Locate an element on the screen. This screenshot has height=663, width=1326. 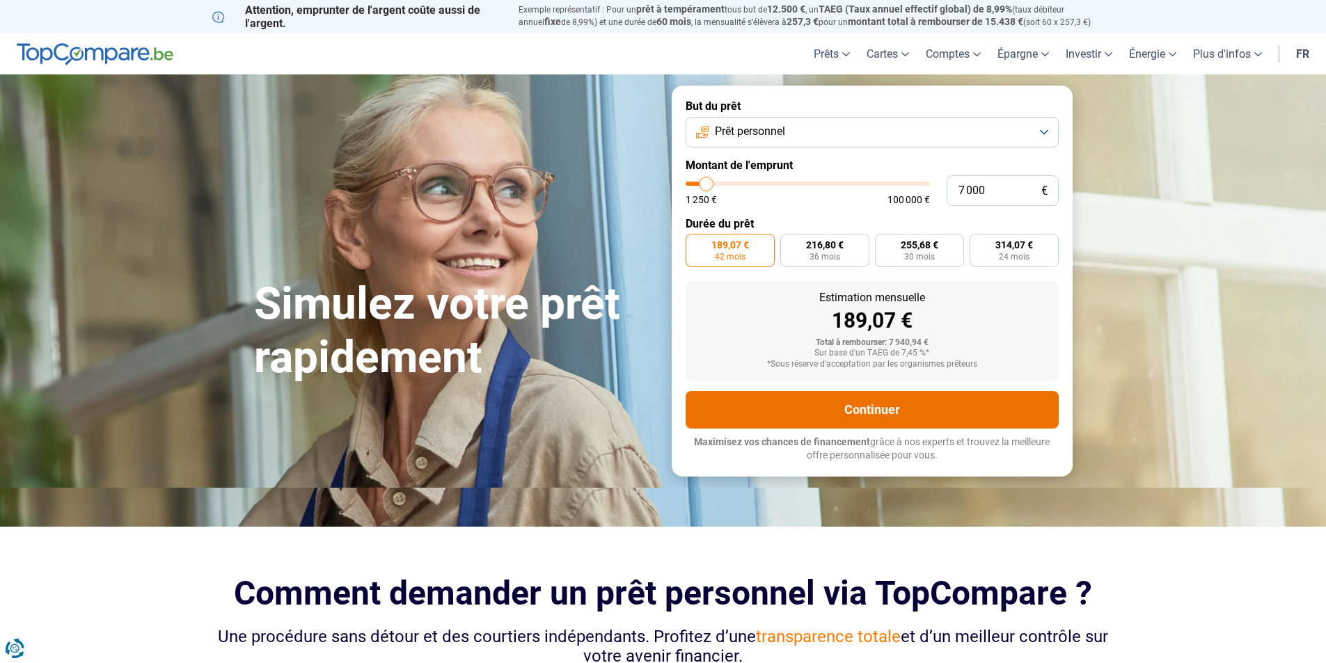
span: prêt à tempérament is located at coordinates (680, 9).